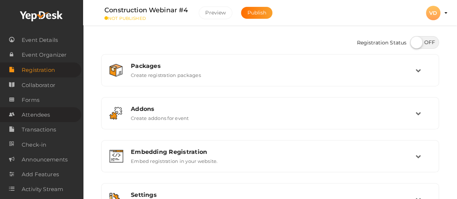 The height and width of the screenshot is (199, 457). What do you see at coordinates (39, 130) in the screenshot?
I see `span: Transactions` at bounding box center [39, 130].